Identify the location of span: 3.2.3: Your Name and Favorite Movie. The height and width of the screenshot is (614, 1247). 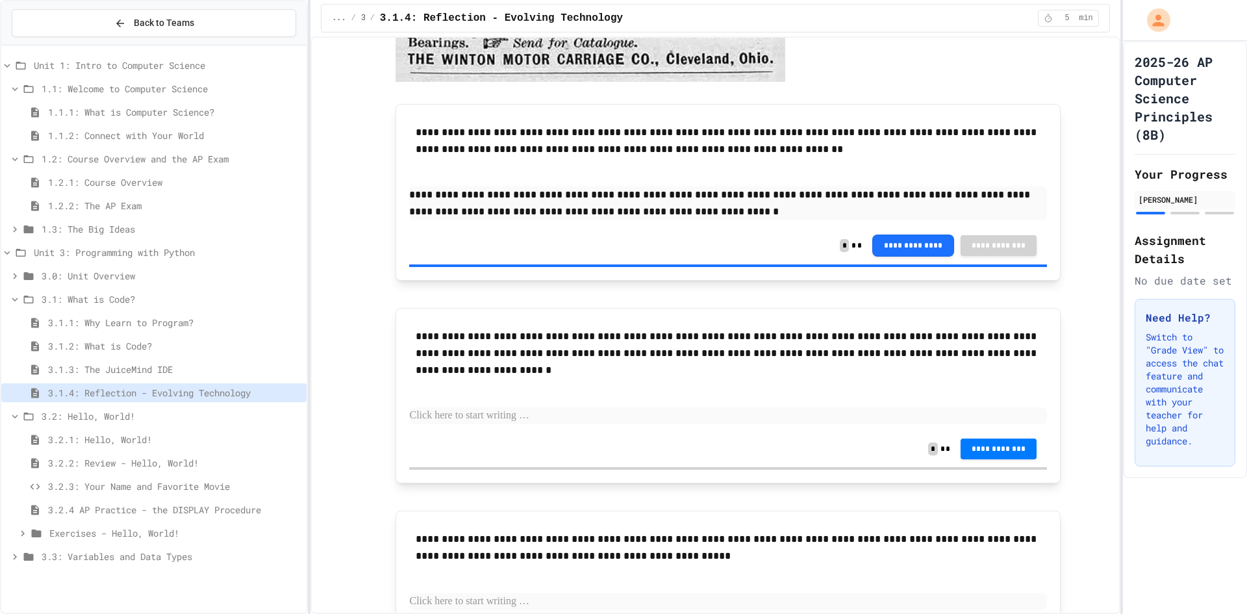
(175, 486).